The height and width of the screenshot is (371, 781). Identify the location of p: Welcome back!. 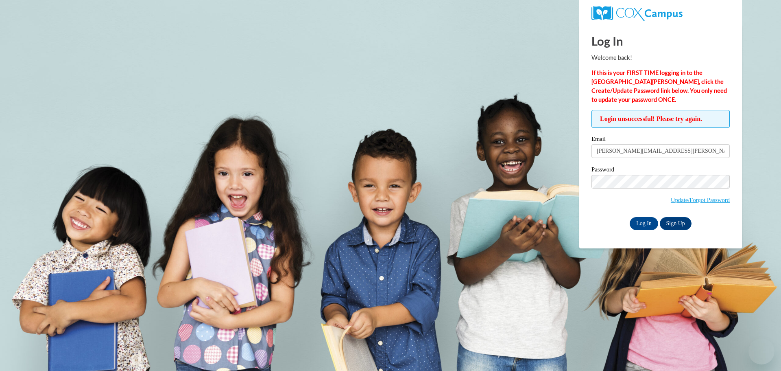
(661, 58).